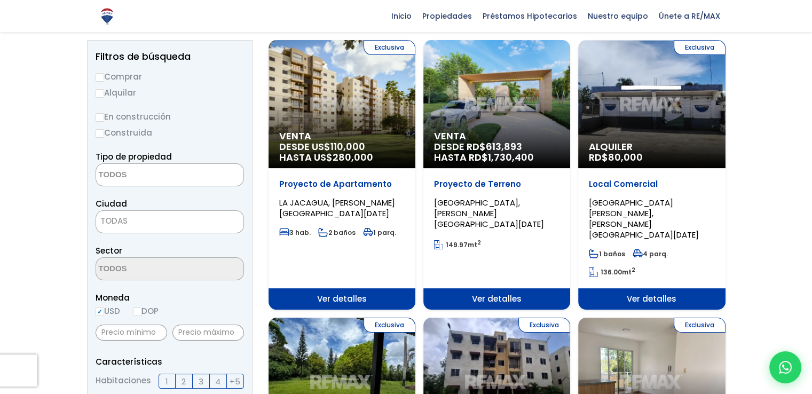 Image resolution: width=812 pixels, height=394 pixels. I want to click on p: Proyecto de Apartamento, so click(342, 184).